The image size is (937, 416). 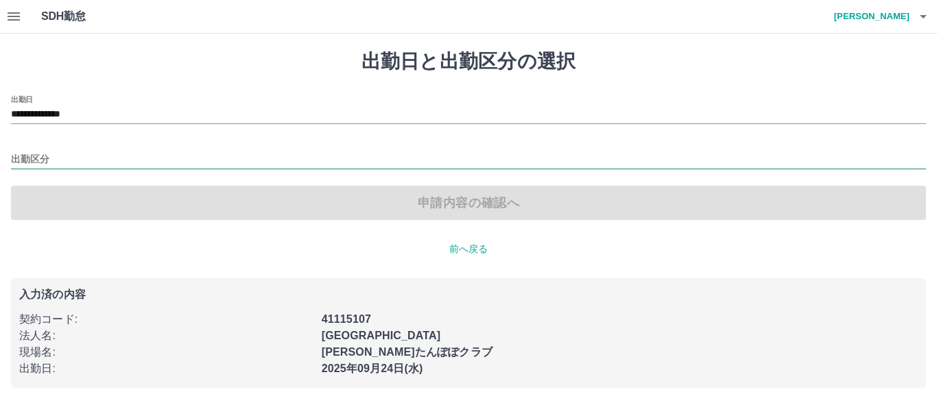 I want to click on p: 入力済の内容, so click(x=469, y=295).